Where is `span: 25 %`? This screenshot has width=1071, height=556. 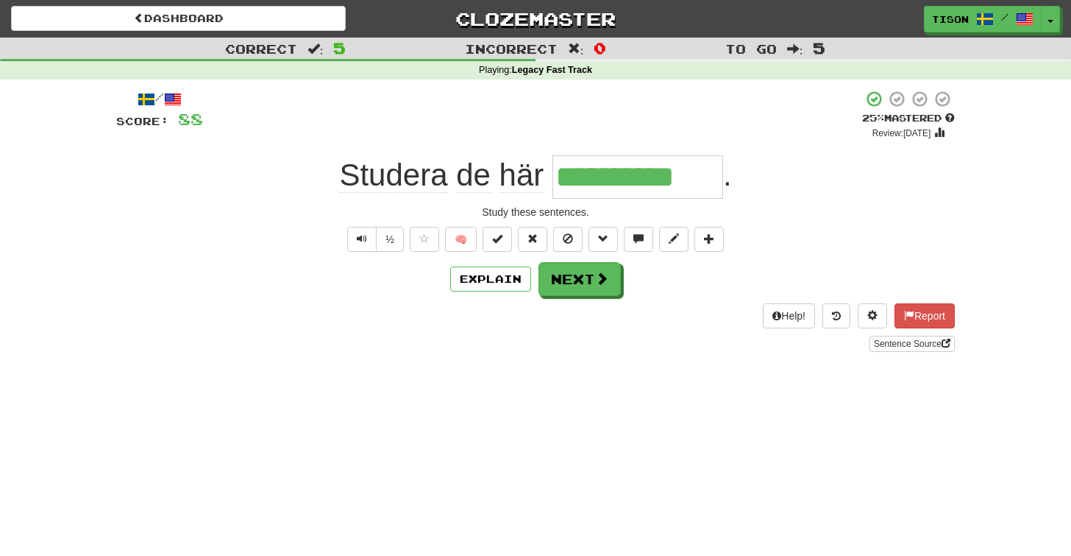 span: 25 % is located at coordinates (873, 118).